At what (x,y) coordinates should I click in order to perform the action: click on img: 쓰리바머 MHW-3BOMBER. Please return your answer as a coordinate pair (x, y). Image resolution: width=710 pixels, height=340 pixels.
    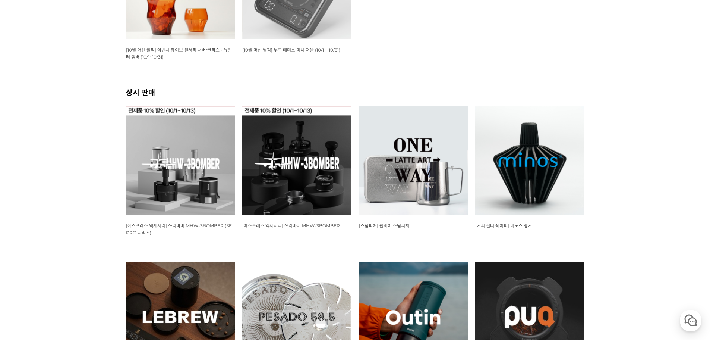
    Looking at the image, I should click on (297, 160).